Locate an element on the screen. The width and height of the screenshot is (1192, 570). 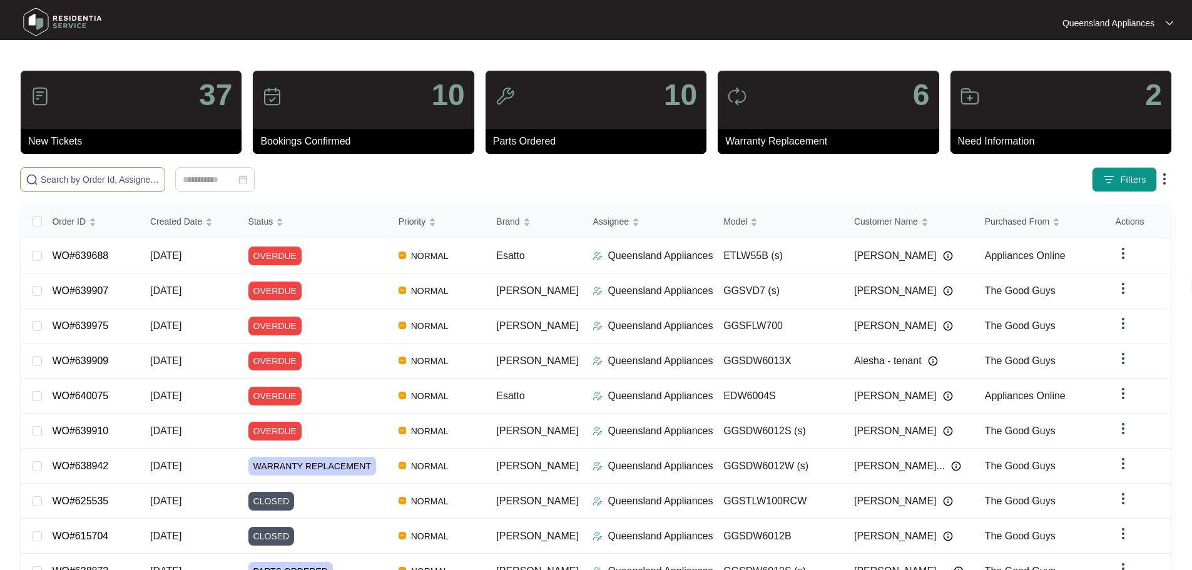
a: WO#639907 is located at coordinates (80, 290).